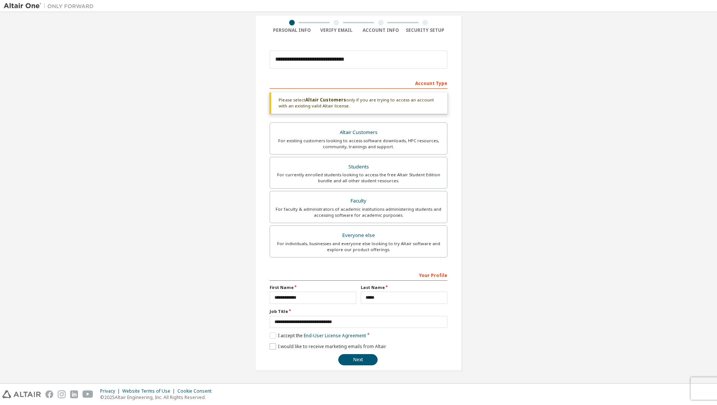  I want to click on a: End-User License Agreement, so click(335, 336).